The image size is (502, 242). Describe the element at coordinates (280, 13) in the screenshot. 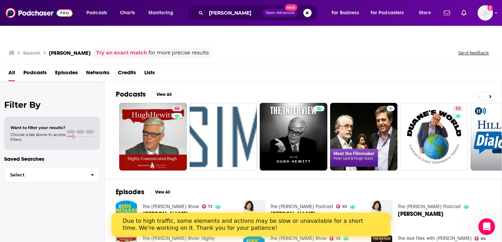

I see `button: Open AdvancedNew` at that location.